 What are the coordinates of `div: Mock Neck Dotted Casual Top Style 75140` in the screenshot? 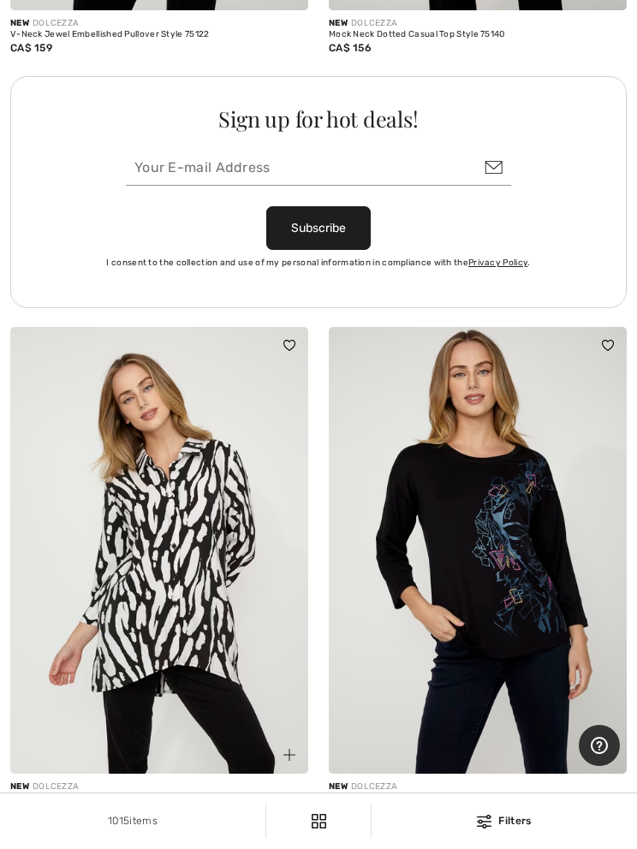 It's located at (477, 35).